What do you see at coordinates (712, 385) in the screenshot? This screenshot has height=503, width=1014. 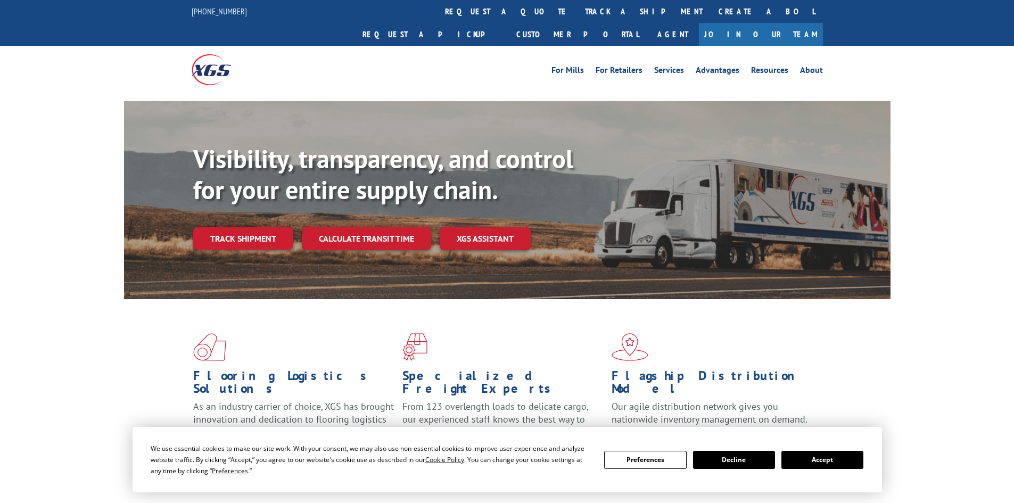 I see `h1: Flagship Distribution Model` at bounding box center [712, 385].